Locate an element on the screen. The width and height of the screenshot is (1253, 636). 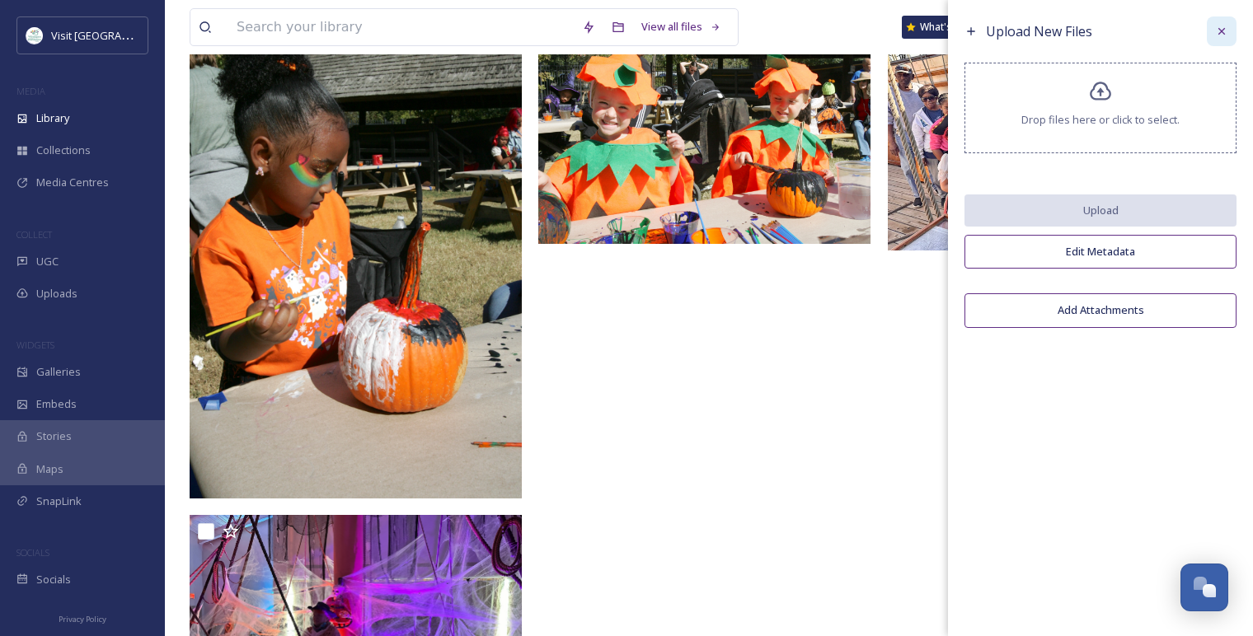
a: View all files is located at coordinates (681, 26).